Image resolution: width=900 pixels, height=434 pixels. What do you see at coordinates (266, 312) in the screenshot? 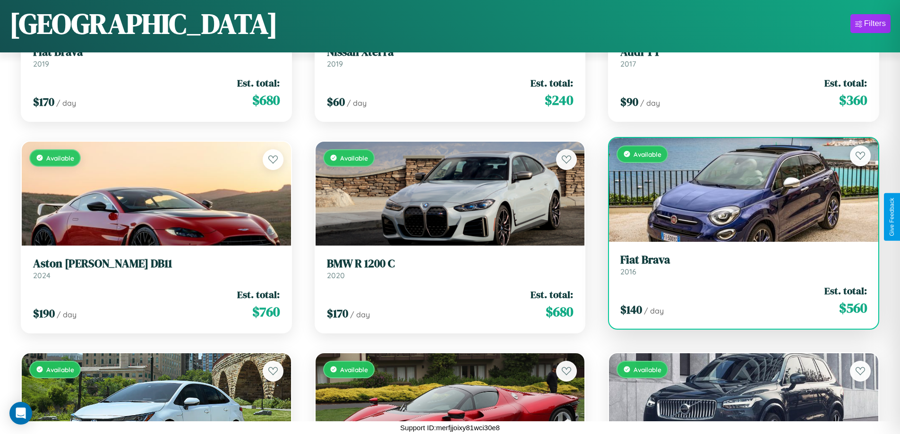
I see `span: $ 760` at bounding box center [266, 312].